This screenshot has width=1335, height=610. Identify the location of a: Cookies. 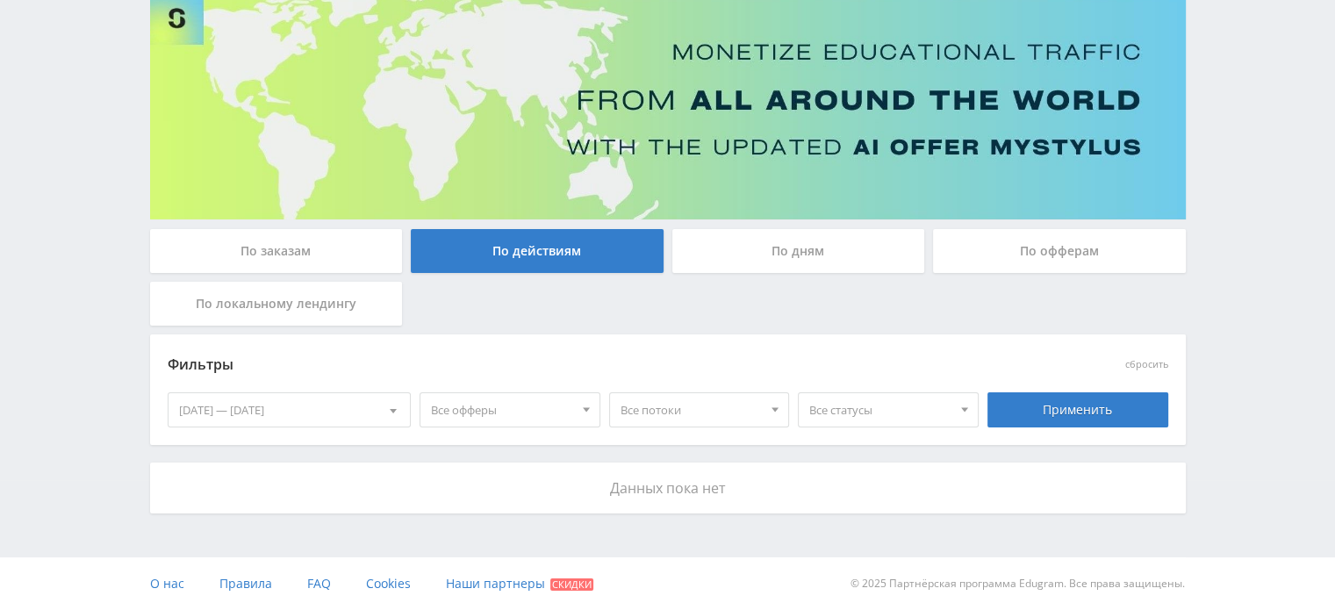
(388, 584).